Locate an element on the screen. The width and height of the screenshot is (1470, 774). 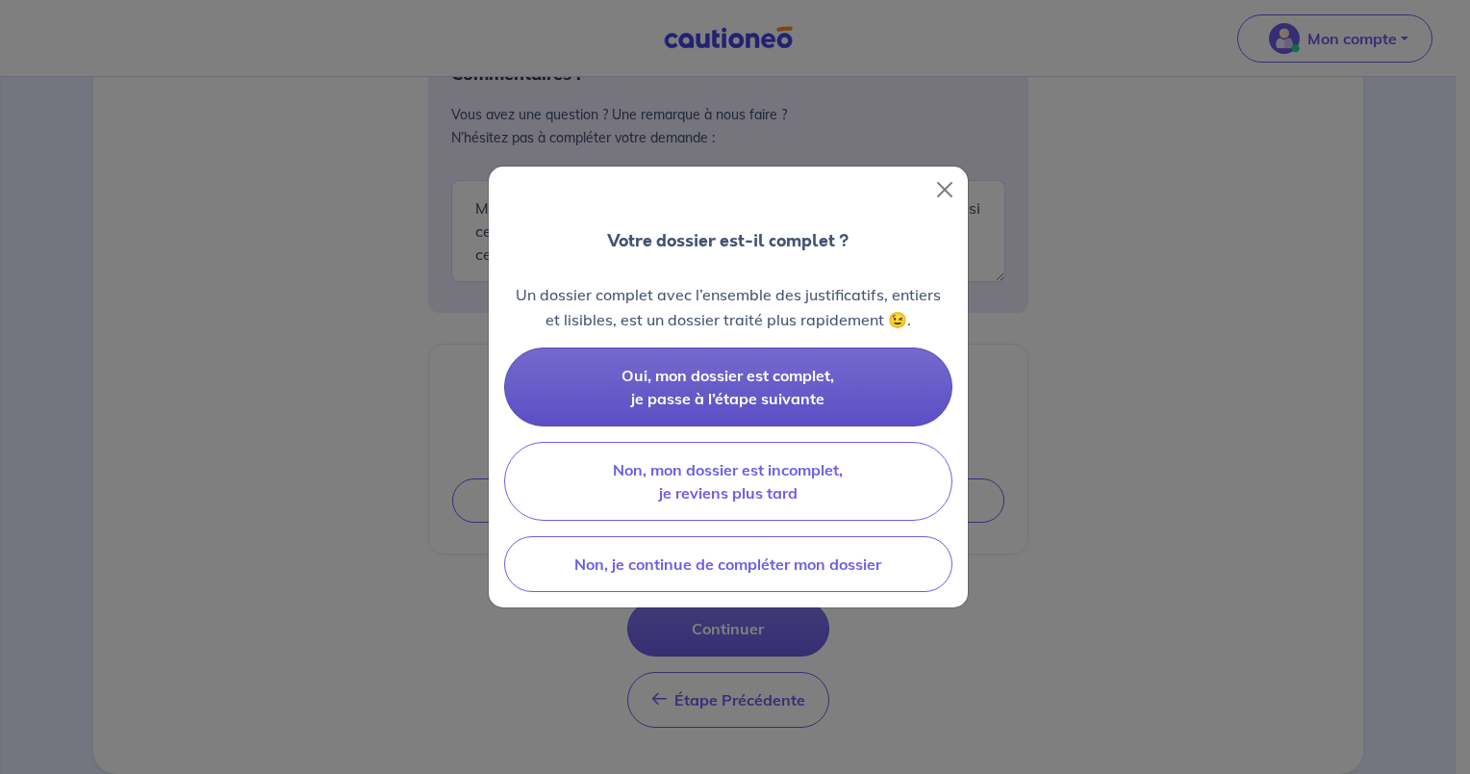
p: Votre dossier est-il complet ? is located at coordinates (727, 241).